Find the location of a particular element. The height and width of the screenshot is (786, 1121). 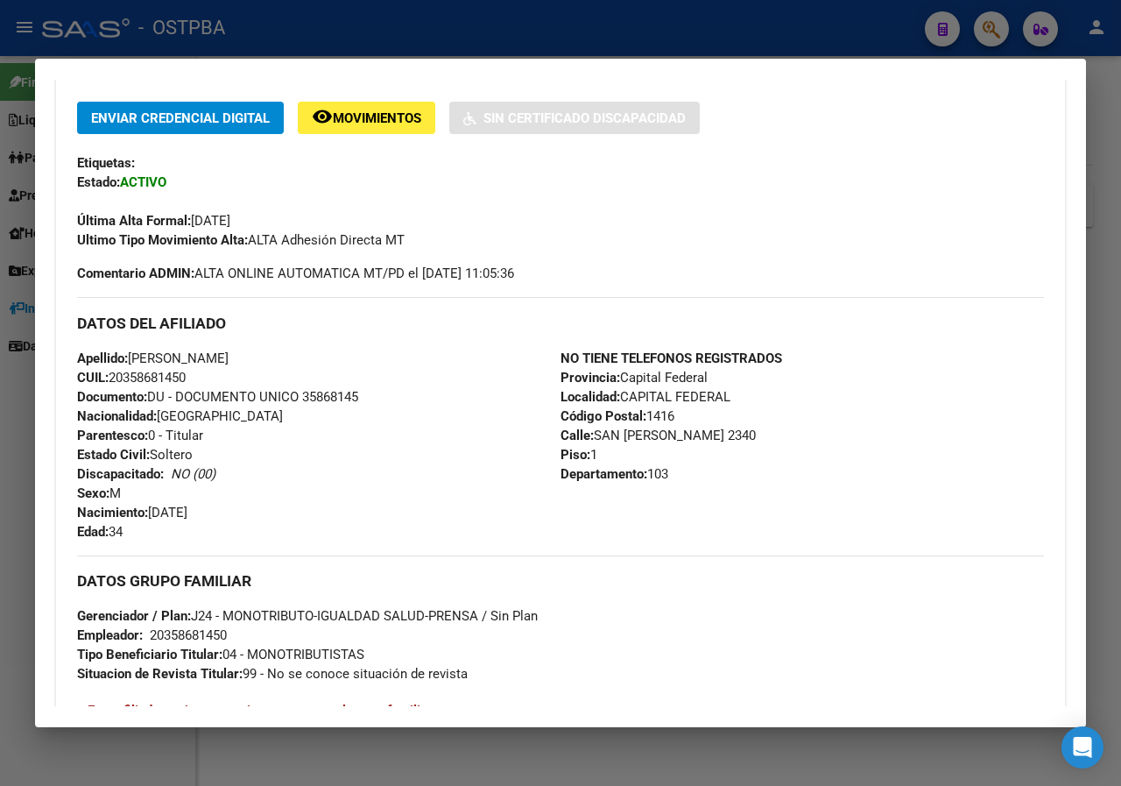

strong: NO TIENE TELEFONOS REGISTRADOS is located at coordinates (671, 358).